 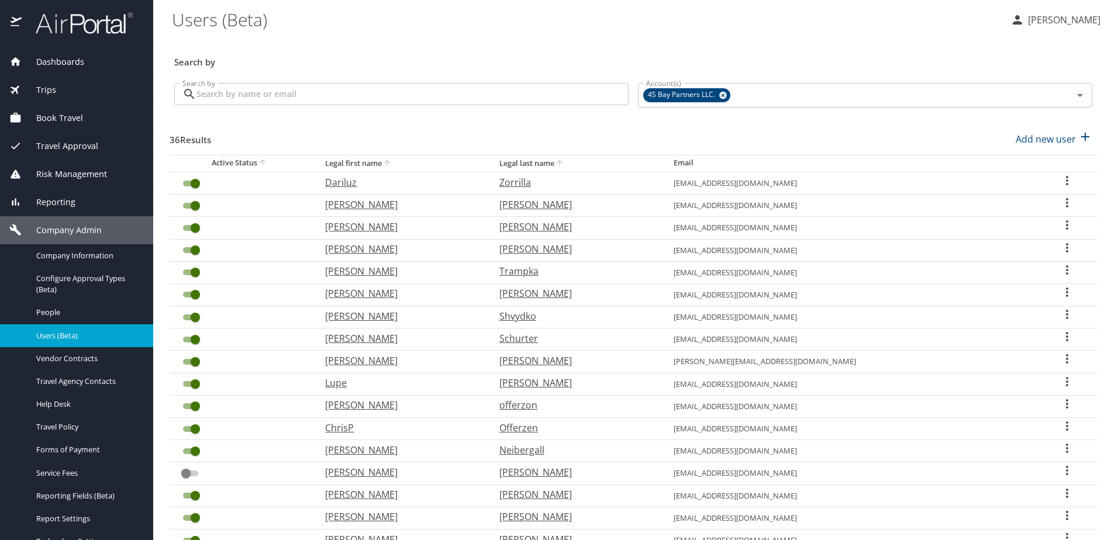 I want to click on span: Company Information, so click(x=88, y=255).